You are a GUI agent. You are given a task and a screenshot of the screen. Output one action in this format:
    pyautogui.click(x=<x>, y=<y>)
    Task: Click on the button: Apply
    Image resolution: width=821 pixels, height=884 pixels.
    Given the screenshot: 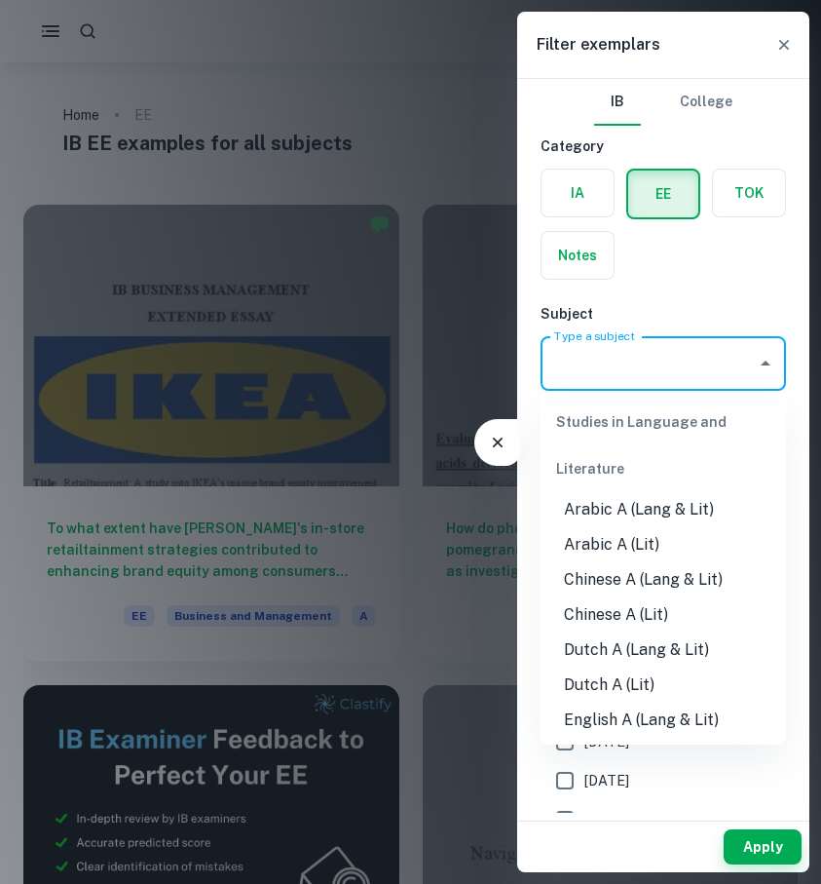 What is the action you would take?
    pyautogui.click(x=763, y=847)
    